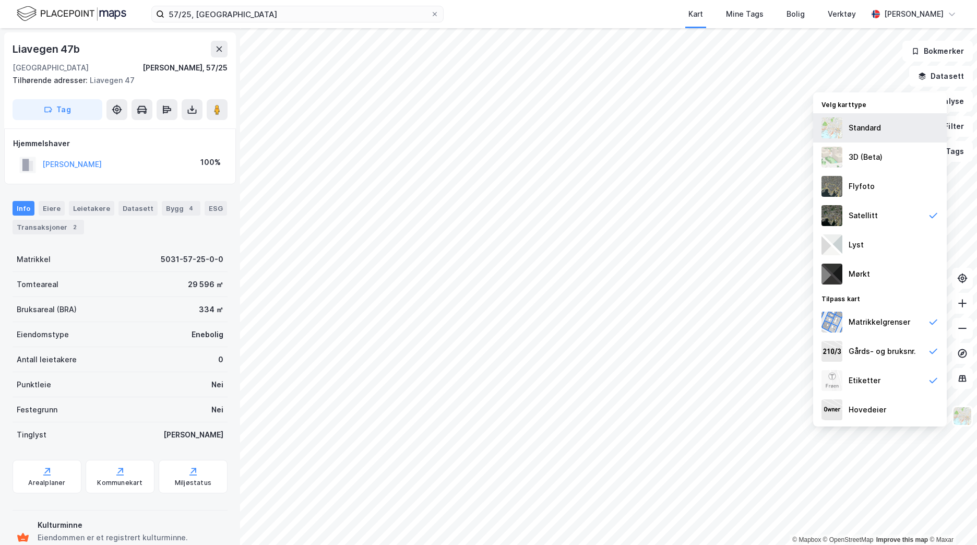 The height and width of the screenshot is (545, 977). Describe the element at coordinates (806, 540) in the screenshot. I see `a: Mapbox` at that location.